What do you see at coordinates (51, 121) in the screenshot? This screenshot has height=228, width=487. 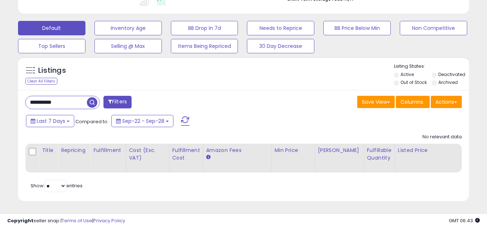 I see `span: Last 7 Days` at bounding box center [51, 121].